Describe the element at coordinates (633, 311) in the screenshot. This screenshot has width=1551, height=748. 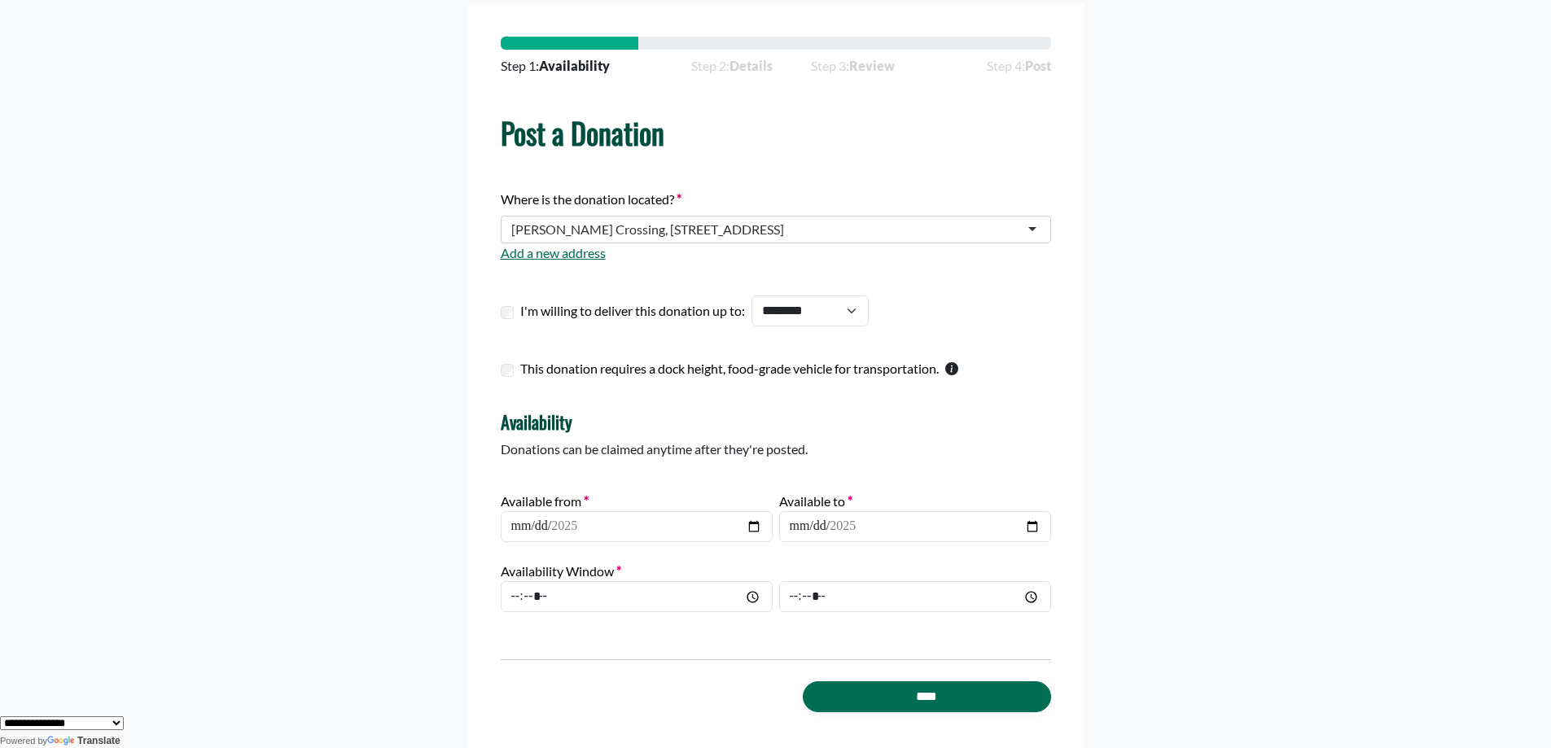
I see `label: I'm willing to deliver this donation up to:` at that location.